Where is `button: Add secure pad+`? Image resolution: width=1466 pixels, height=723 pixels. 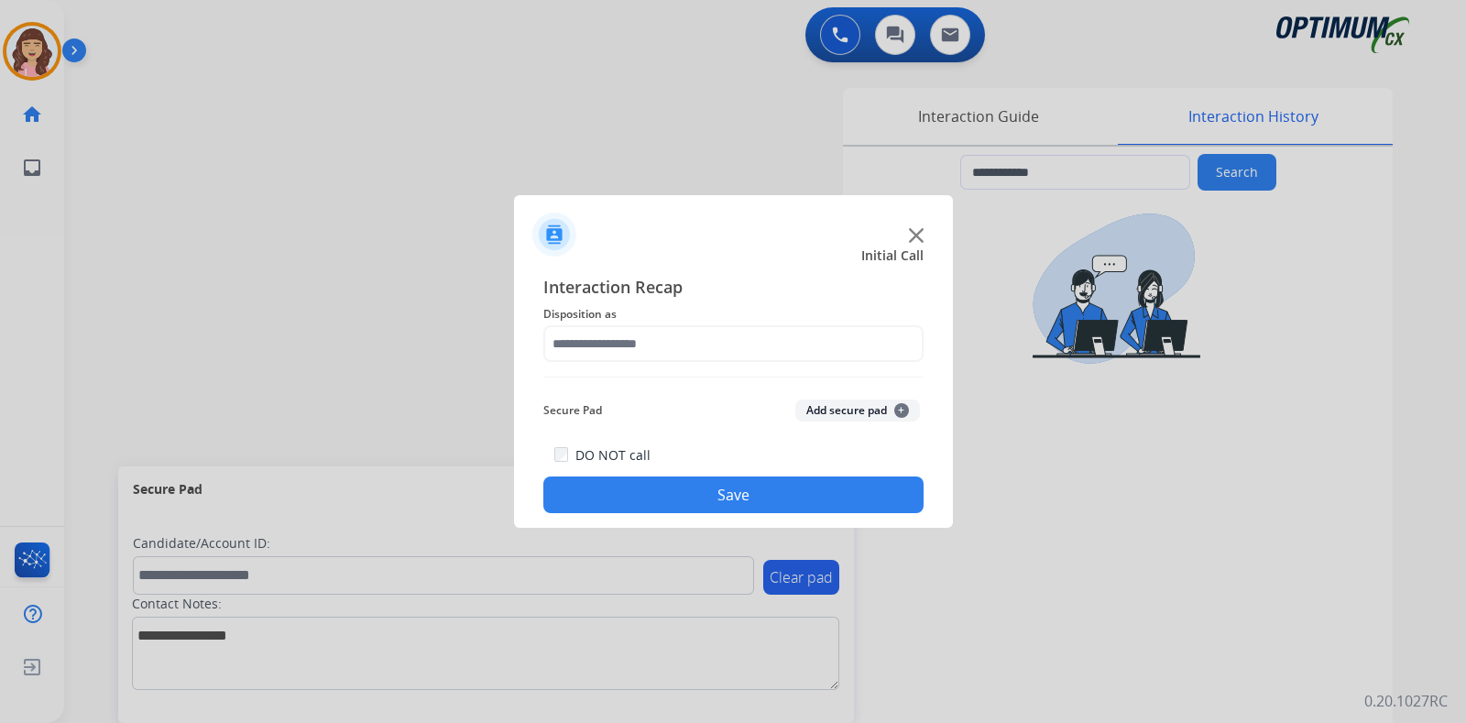 button: Add secure pad+ is located at coordinates (858, 411).